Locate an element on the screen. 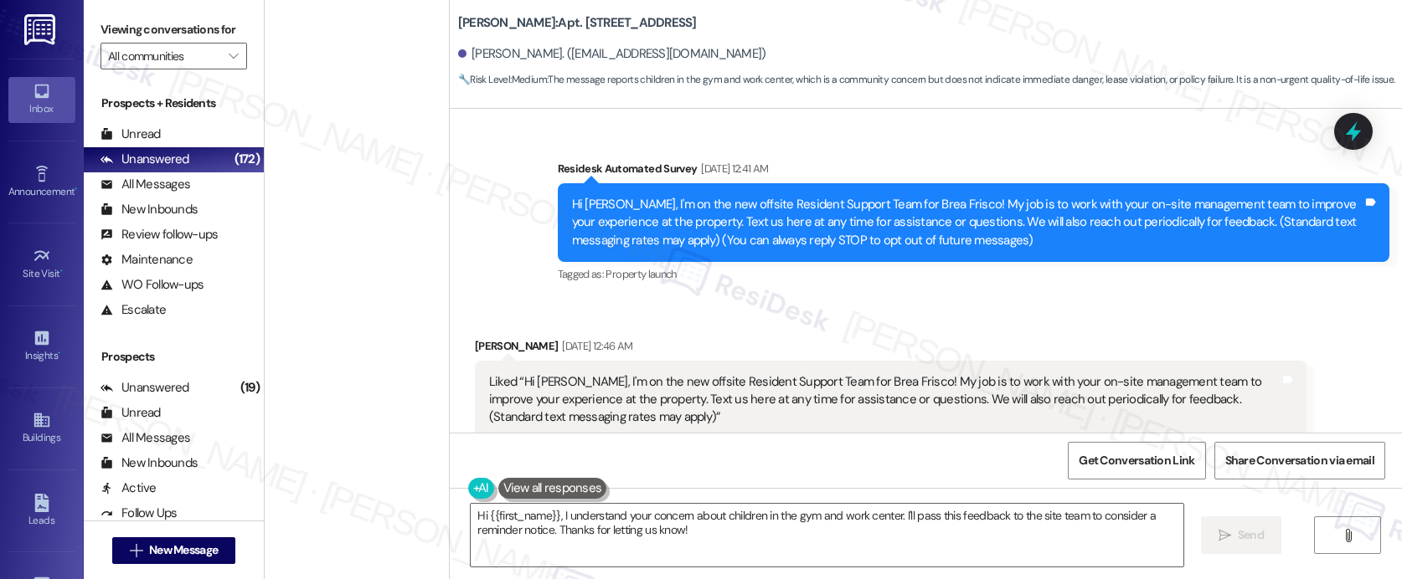 The image size is (1402, 579). div: (172) is located at coordinates (247, 159).